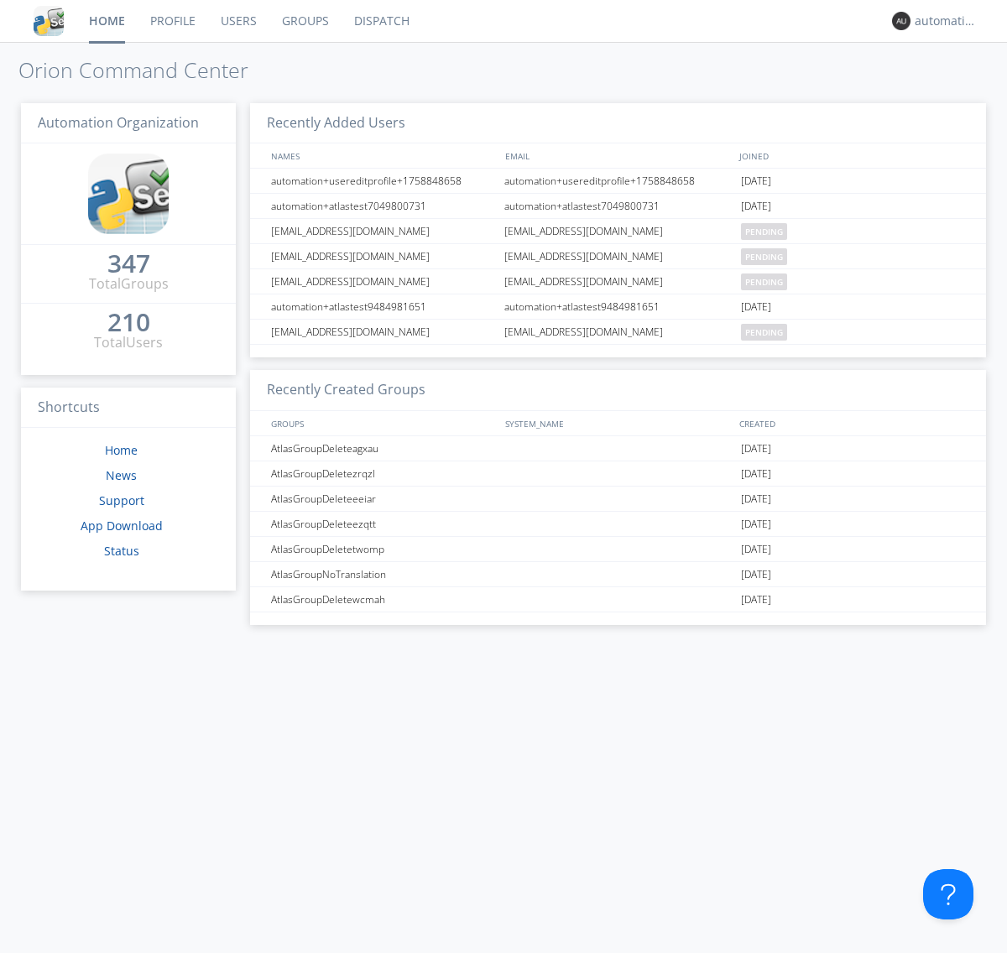 This screenshot has height=953, width=1007. What do you see at coordinates (128, 263) in the screenshot?
I see `div: 347` at bounding box center [128, 263].